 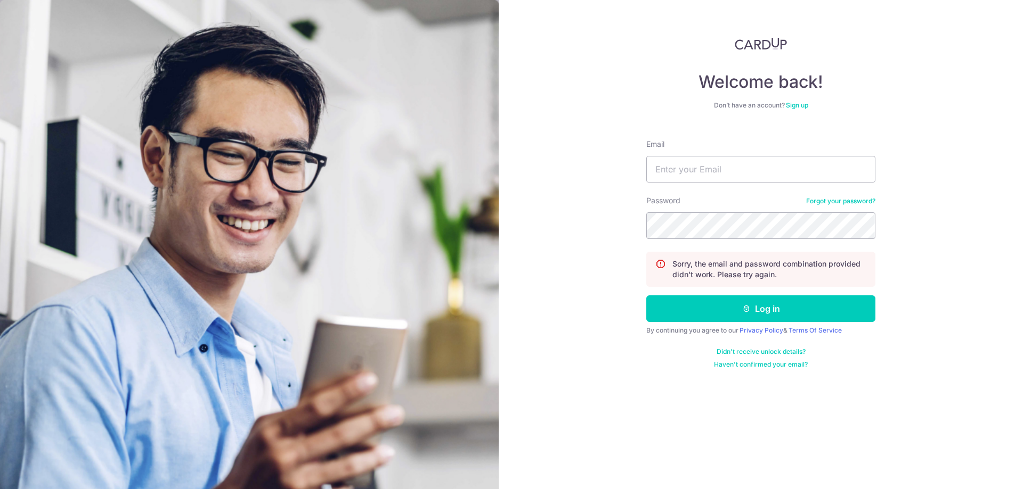 What do you see at coordinates (761, 365) in the screenshot?
I see `a: Haven't confirmed your email?` at bounding box center [761, 365].